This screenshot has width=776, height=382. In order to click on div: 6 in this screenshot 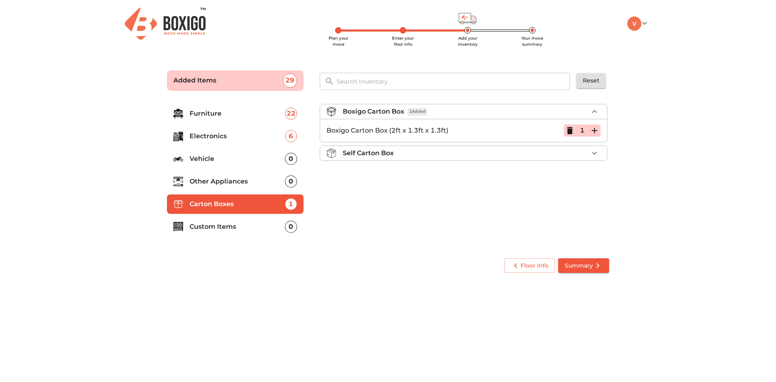, I will do `click(291, 136)`.